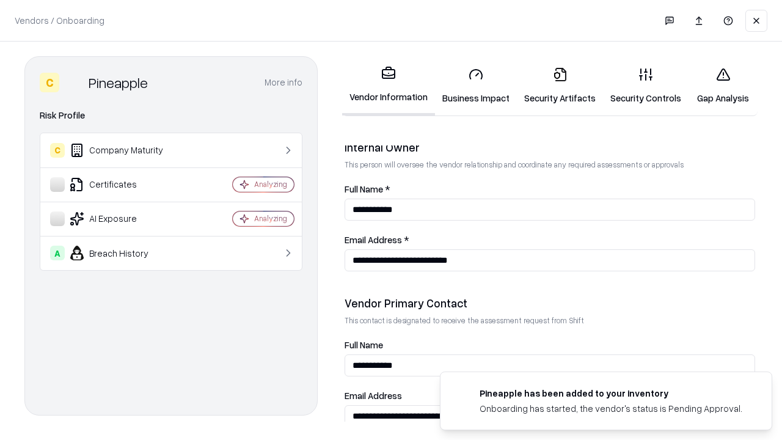  I want to click on a: Security Controls, so click(646, 86).